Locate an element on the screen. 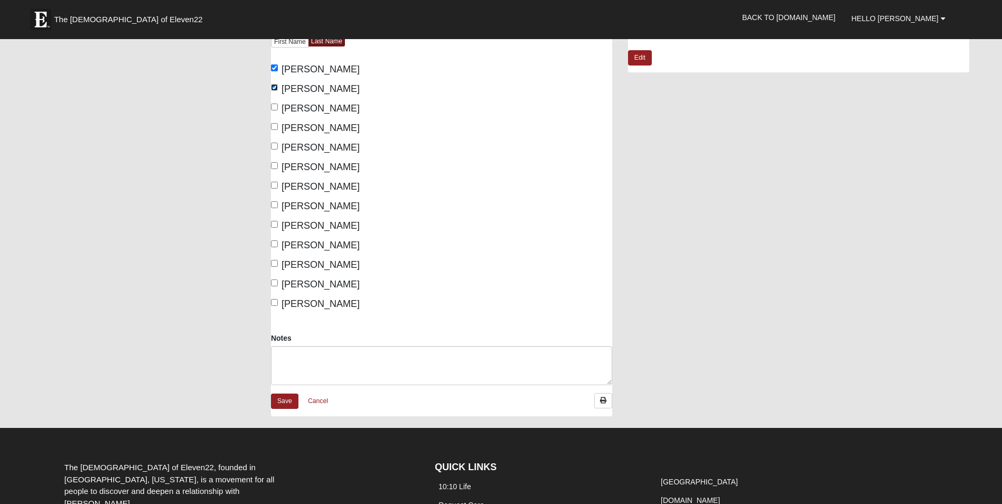  a: Edit is located at coordinates (640, 58).